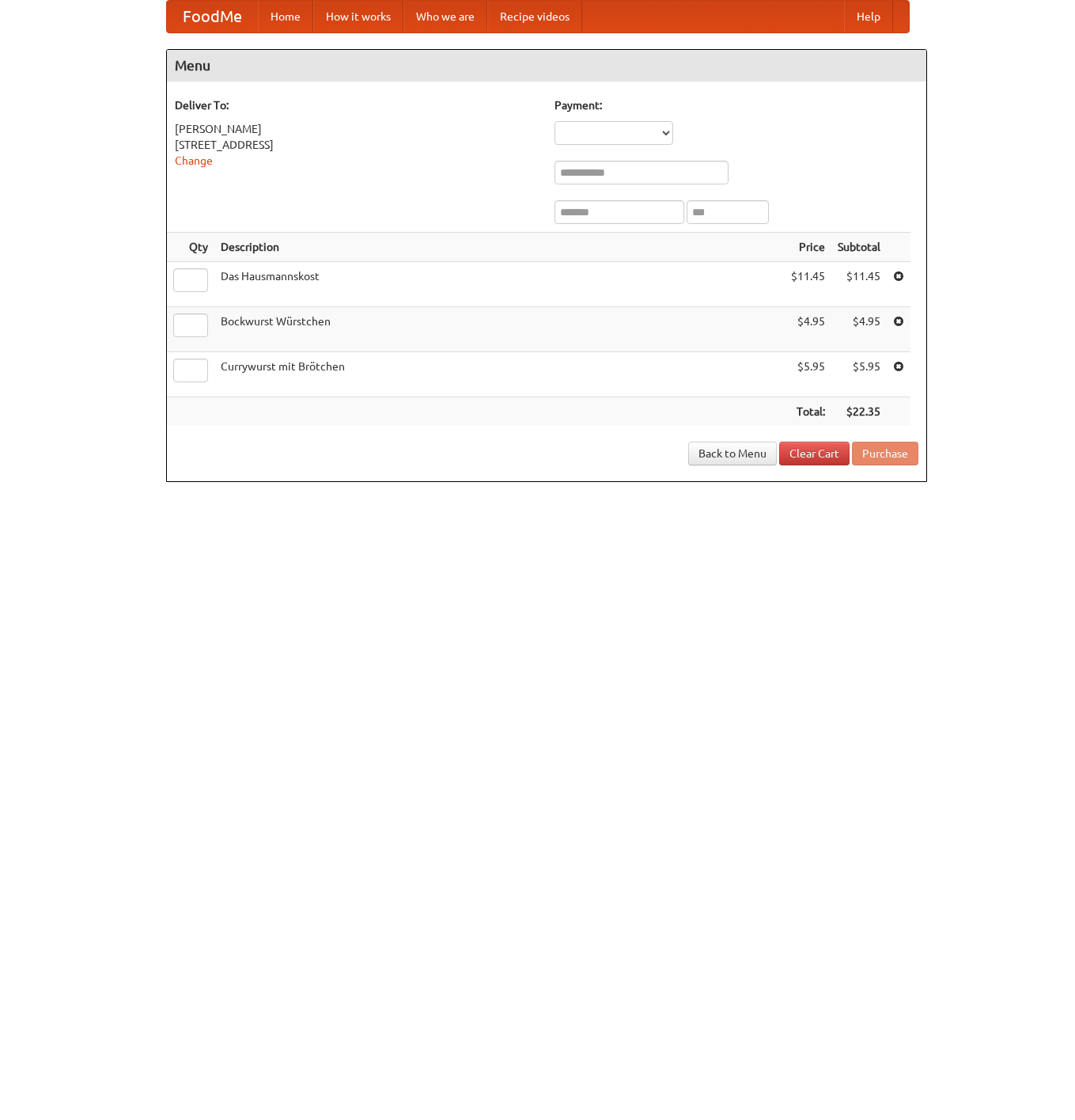 The image size is (1075, 1120). I want to click on h4: Menu, so click(546, 65).